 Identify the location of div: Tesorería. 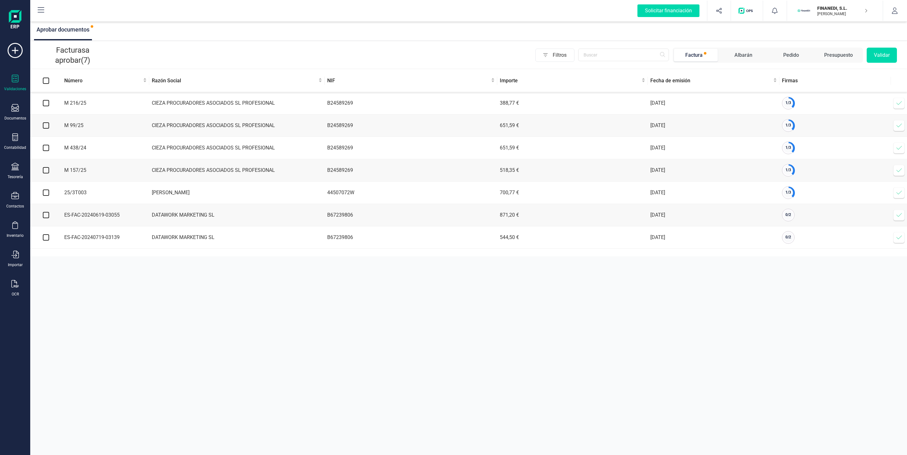
(15, 177).